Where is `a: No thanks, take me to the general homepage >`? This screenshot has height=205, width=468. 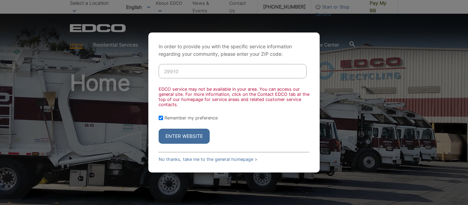 a: No thanks, take me to the general homepage > is located at coordinates (208, 159).